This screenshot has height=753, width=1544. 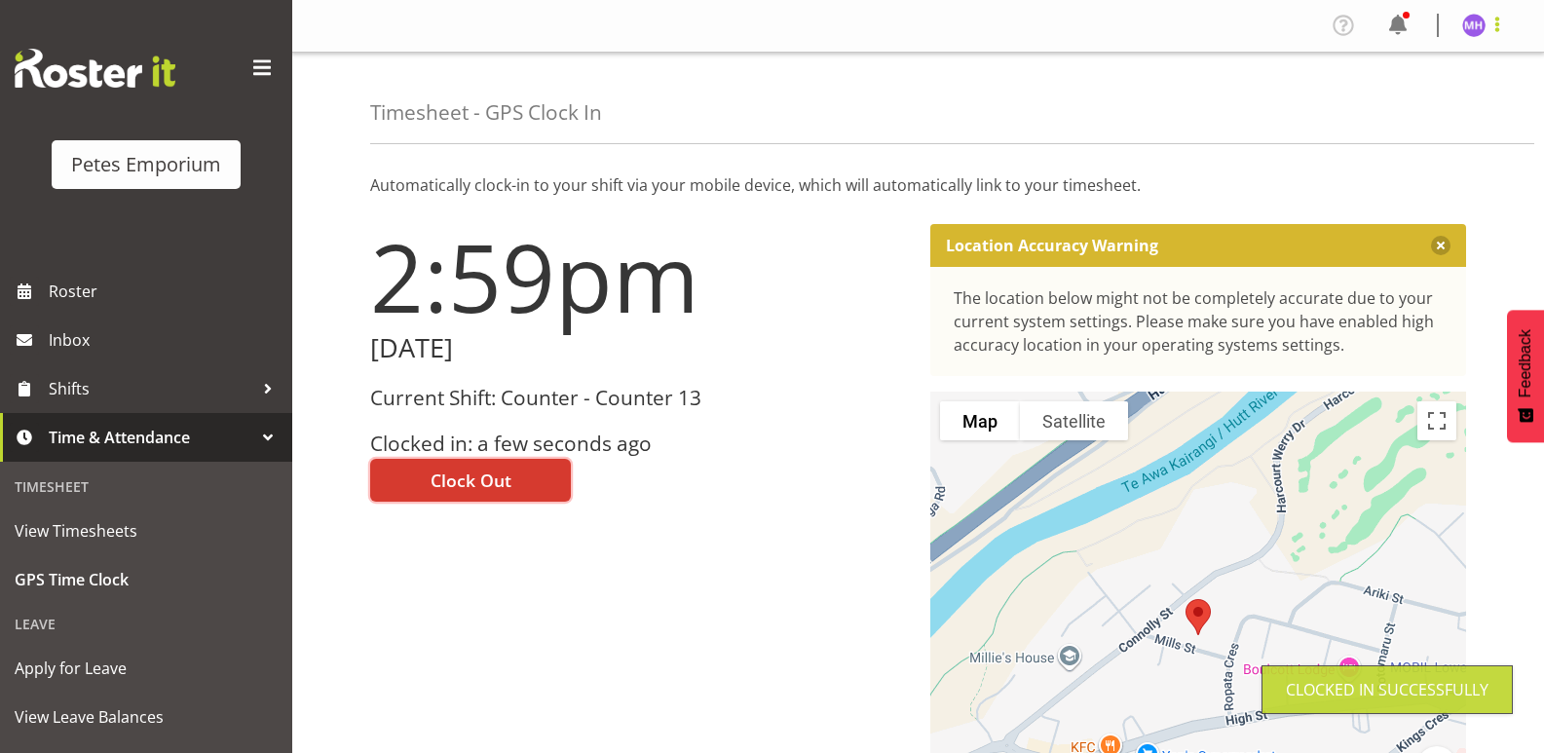 What do you see at coordinates (1198, 321) in the screenshot?
I see `div: The location below might not be completely accurate due to your current system settings. Please m...` at bounding box center [1198, 321].